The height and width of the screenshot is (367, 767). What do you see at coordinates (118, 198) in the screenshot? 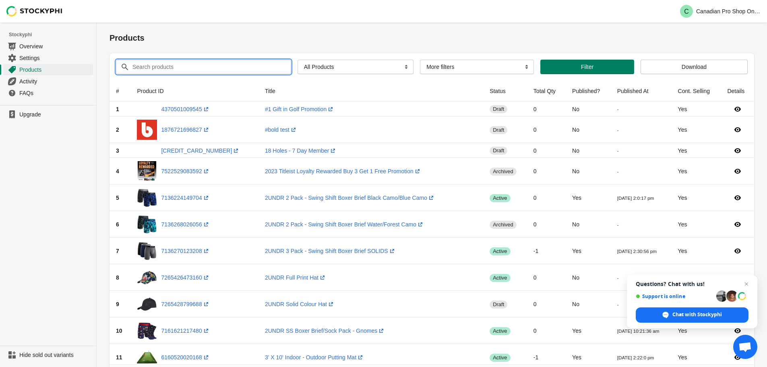
I see `span: 5` at bounding box center [118, 198].